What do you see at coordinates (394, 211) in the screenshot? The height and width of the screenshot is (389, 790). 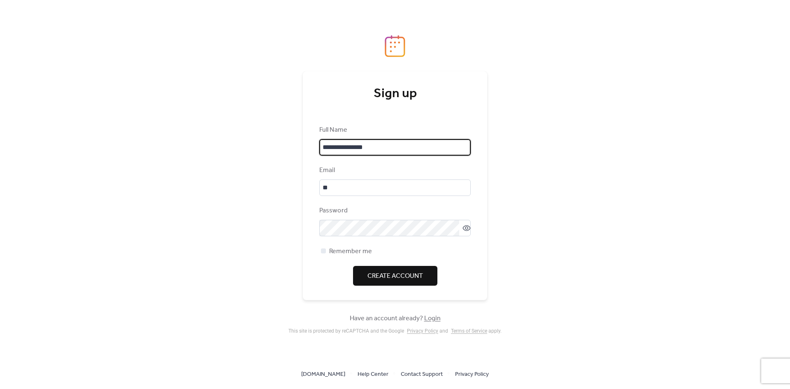 I see `div: Password` at bounding box center [394, 211].